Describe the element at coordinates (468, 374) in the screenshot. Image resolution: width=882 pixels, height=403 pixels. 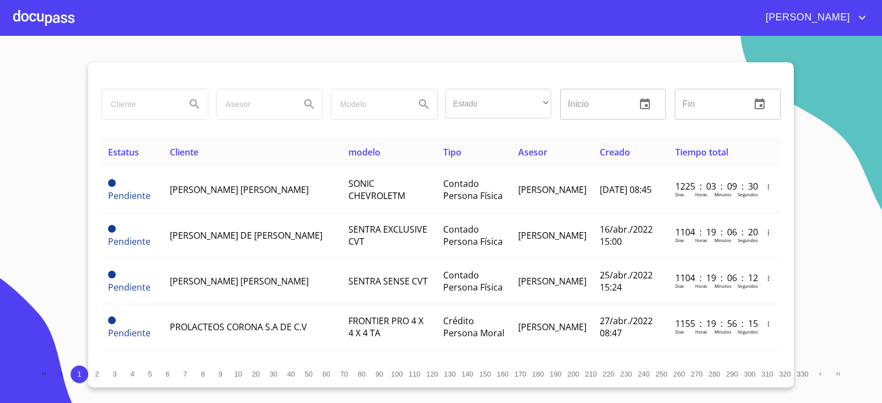
I see `button: 140` at that location.